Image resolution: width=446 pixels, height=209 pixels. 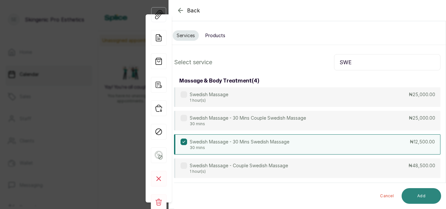 I want to click on p: ₦48,500.00, so click(x=422, y=166).